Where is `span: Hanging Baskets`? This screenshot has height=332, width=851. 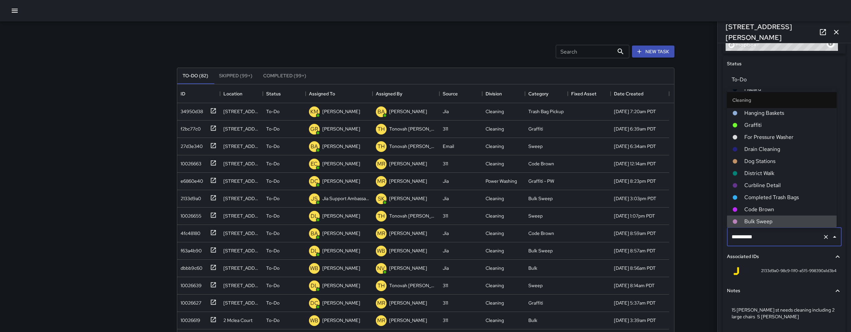 span: Hanging Baskets is located at coordinates (788, 113).